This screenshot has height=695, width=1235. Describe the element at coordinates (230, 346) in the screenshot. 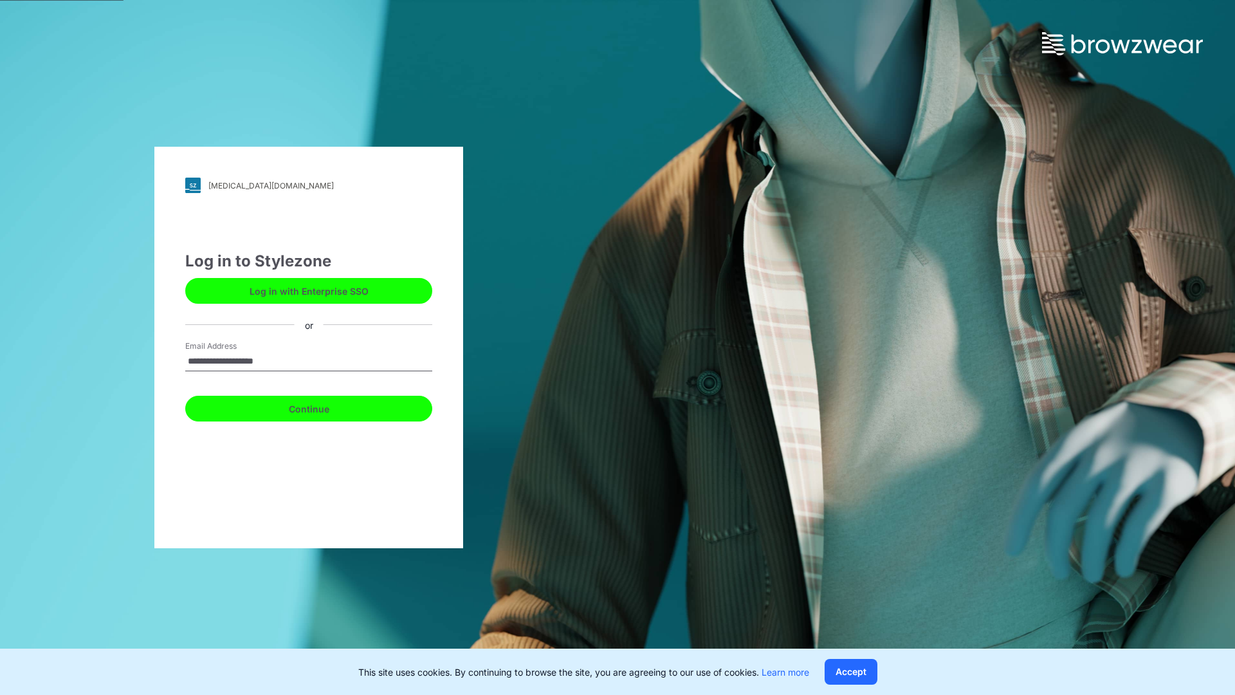

I see `label: Email Address` at that location.